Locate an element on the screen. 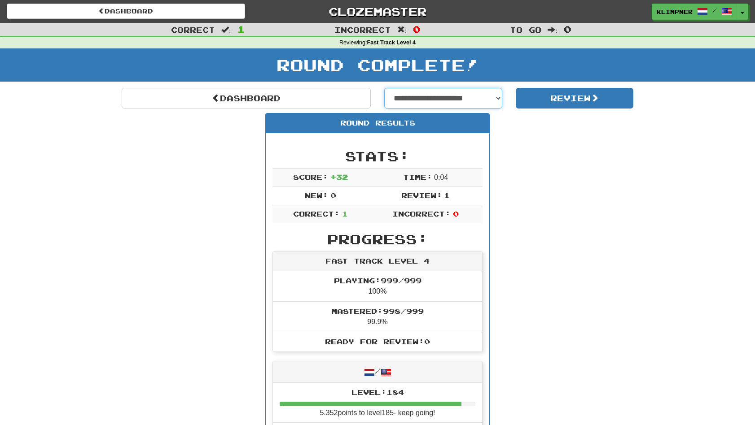 The height and width of the screenshot is (425, 755). span: New: is located at coordinates (316, 195).